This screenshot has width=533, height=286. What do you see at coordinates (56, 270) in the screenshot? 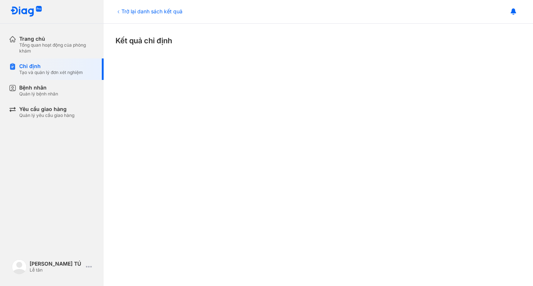
I see `div: Lễ tân` at bounding box center [56, 270].